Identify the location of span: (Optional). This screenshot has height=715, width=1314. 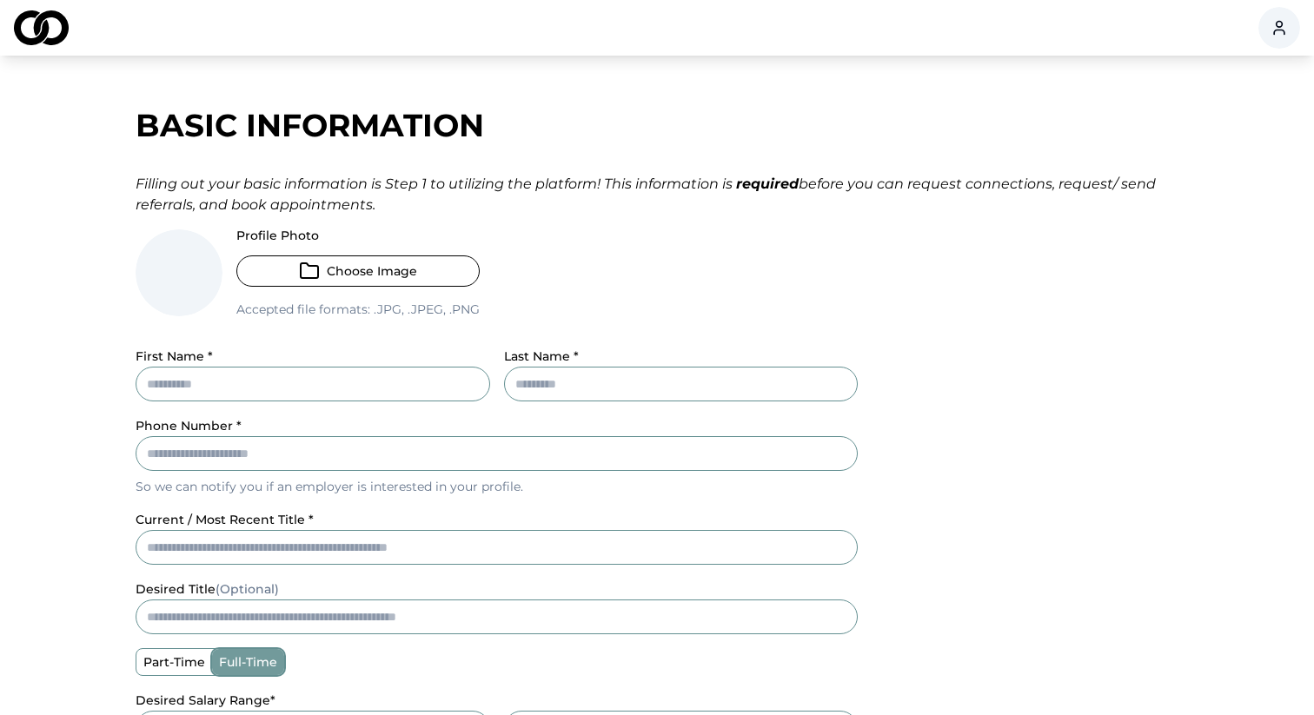
(247, 589).